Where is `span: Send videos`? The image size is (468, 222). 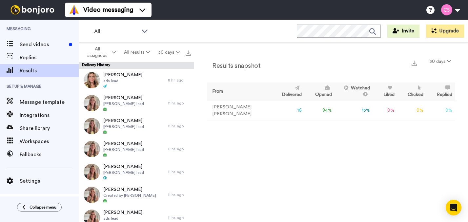 span: Send videos is located at coordinates (43, 45).